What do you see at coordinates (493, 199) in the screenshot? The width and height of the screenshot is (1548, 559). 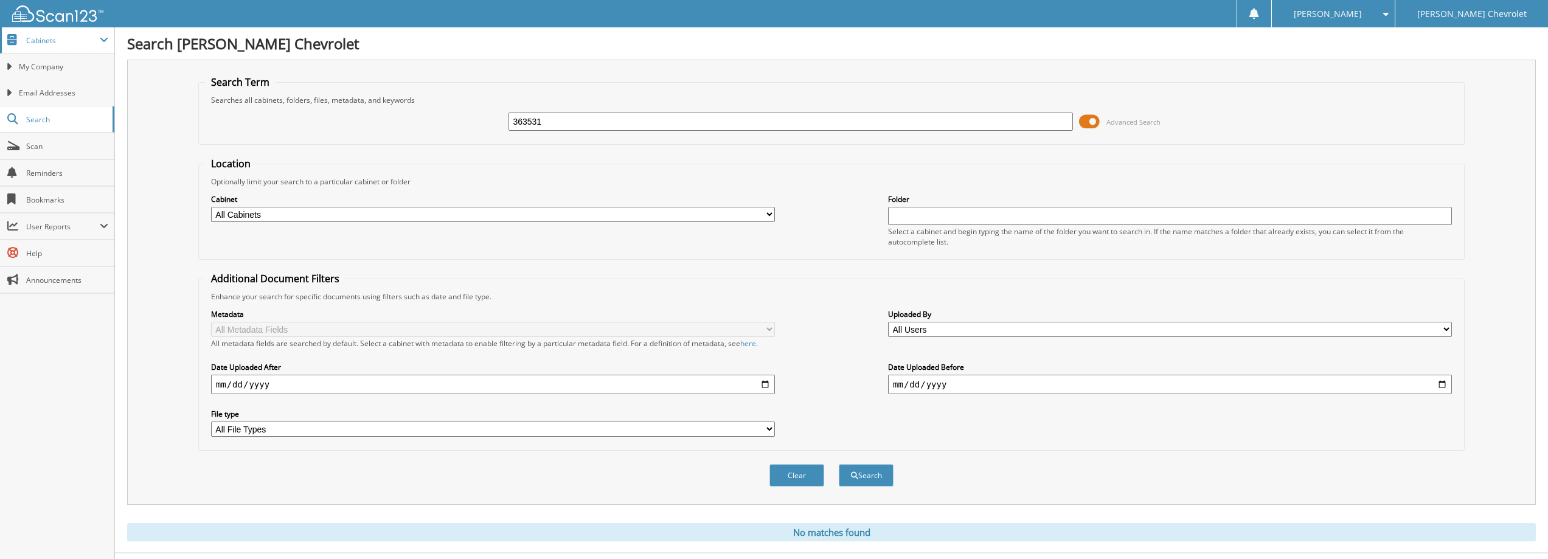 I see `label: Cabinet` at bounding box center [493, 199].